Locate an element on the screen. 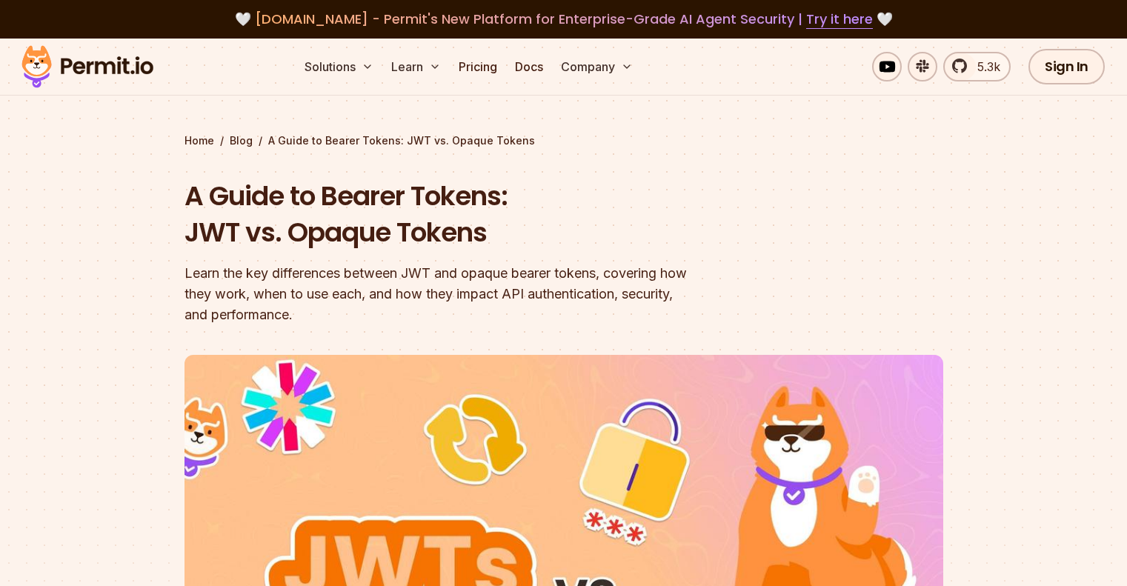  button: Learn is located at coordinates (416, 67).